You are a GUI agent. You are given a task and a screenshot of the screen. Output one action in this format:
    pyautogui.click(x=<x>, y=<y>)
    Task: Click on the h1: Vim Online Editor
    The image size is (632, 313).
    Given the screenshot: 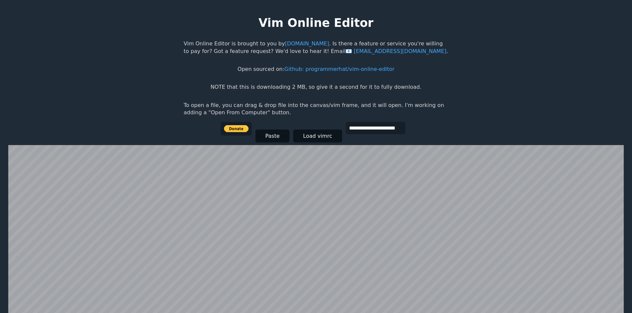 What is the action you would take?
    pyautogui.click(x=316, y=22)
    